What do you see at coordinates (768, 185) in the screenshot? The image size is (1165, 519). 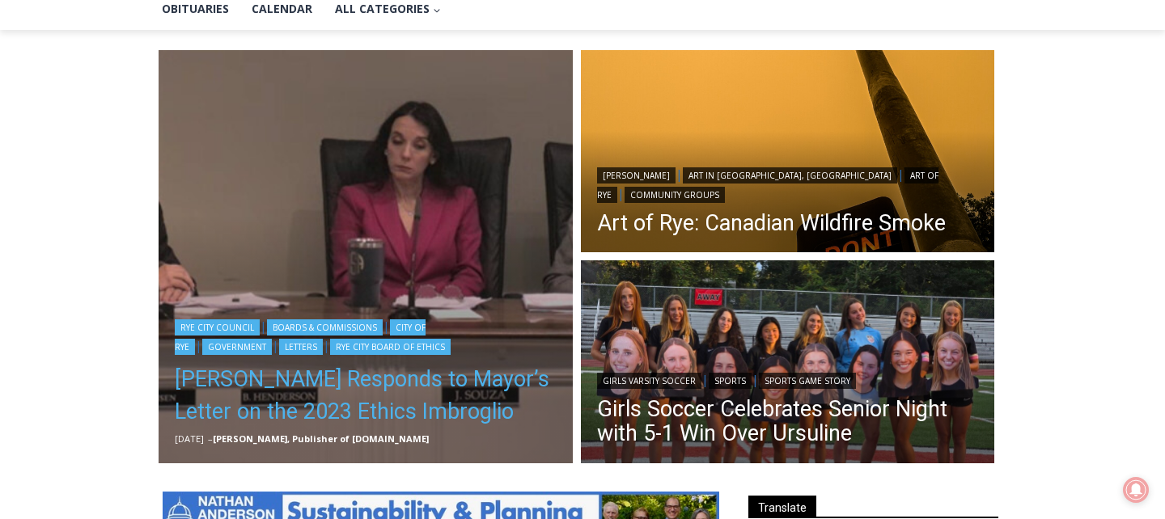 I see `a: Art of Rye` at bounding box center [768, 185].